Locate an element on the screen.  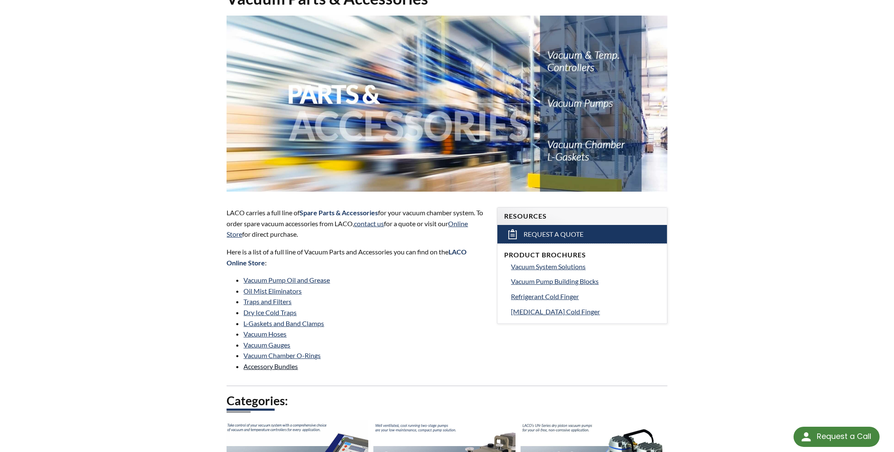
strong: Spare Parts & Accessories is located at coordinates (339, 213).